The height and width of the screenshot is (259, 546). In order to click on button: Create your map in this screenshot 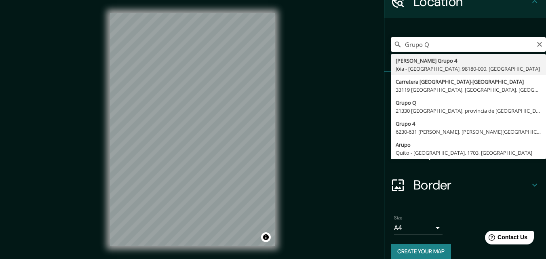, I will do `click(421, 252)`.